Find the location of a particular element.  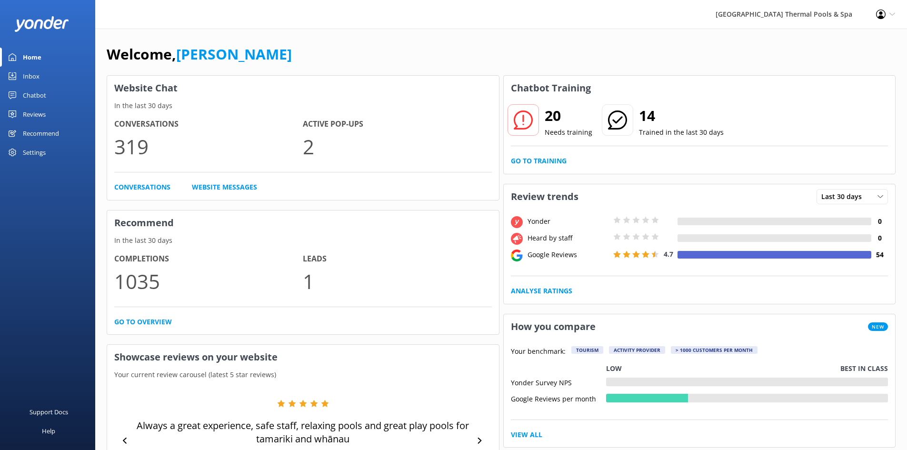

h4: Conversations is located at coordinates (208, 124).